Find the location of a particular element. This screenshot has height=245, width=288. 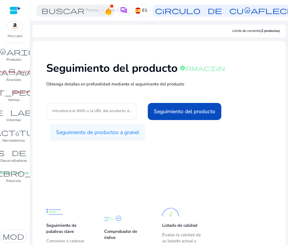

img: Seguimiento de palabras clave is located at coordinates (55, 212).